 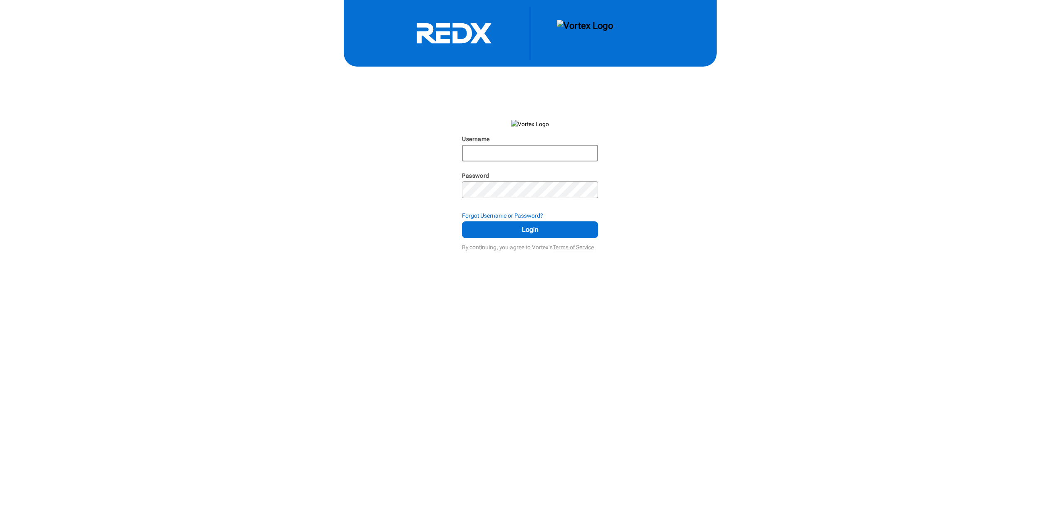 I want to click on label: Username, so click(x=476, y=139).